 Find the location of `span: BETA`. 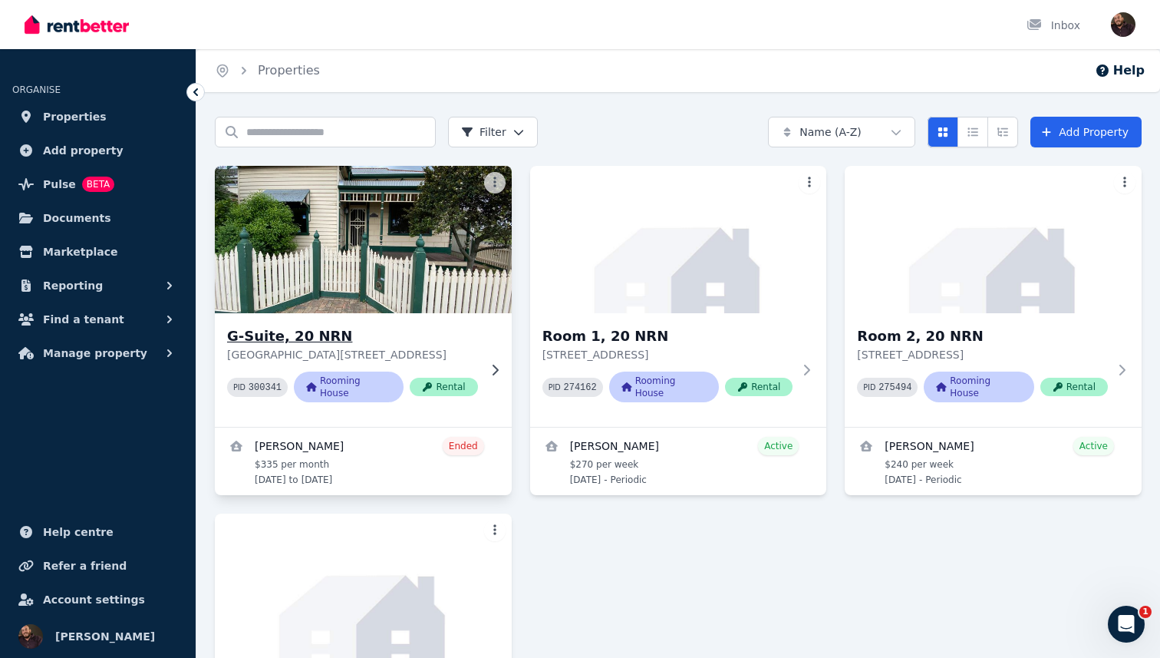

span: BETA is located at coordinates (98, 184).